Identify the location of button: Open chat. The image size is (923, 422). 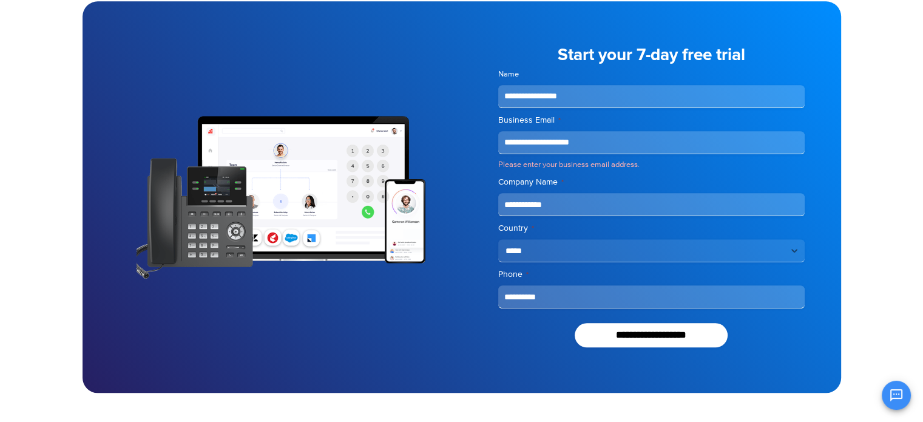
(896, 395).